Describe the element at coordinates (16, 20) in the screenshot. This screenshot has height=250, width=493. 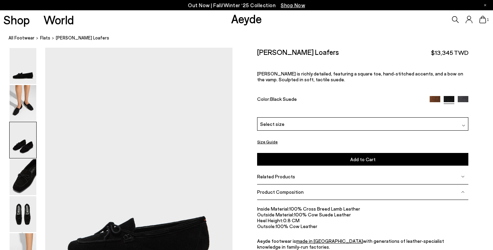
I see `a: Shop` at that location.